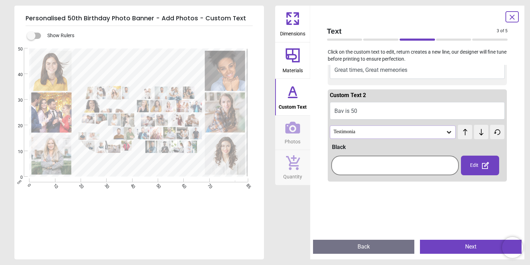 This screenshot has width=530, height=265. I want to click on span: Dimensions, so click(293, 32).